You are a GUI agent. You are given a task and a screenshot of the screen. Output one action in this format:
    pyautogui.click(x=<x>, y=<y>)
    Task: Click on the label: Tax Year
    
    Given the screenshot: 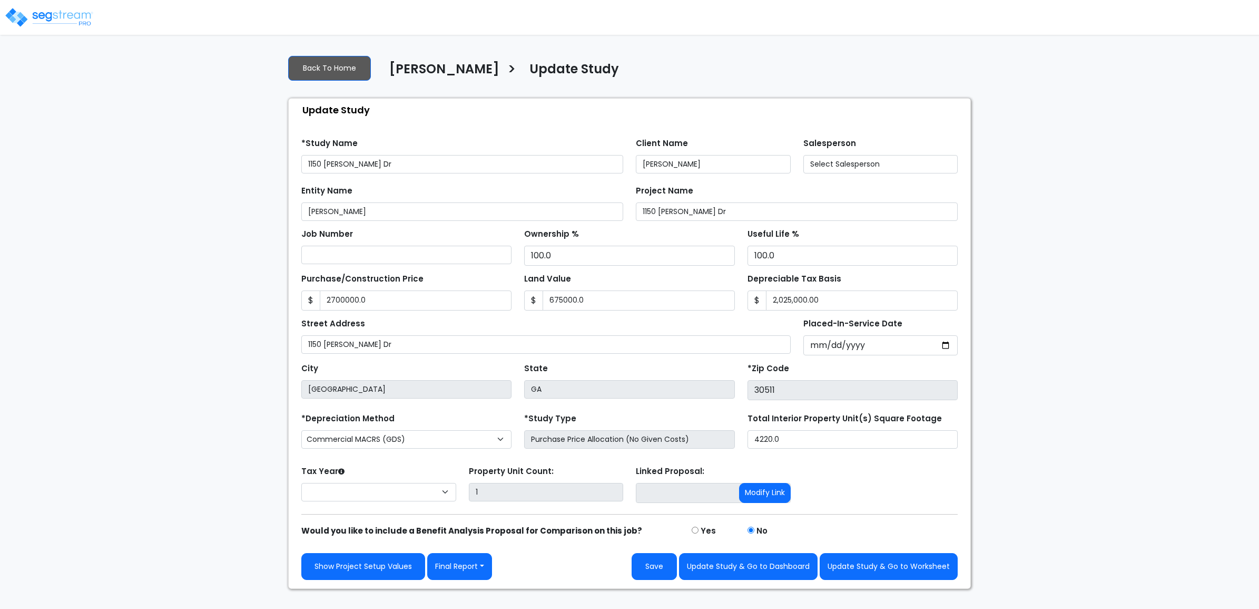 What is the action you would take?
    pyautogui.click(x=323, y=471)
    